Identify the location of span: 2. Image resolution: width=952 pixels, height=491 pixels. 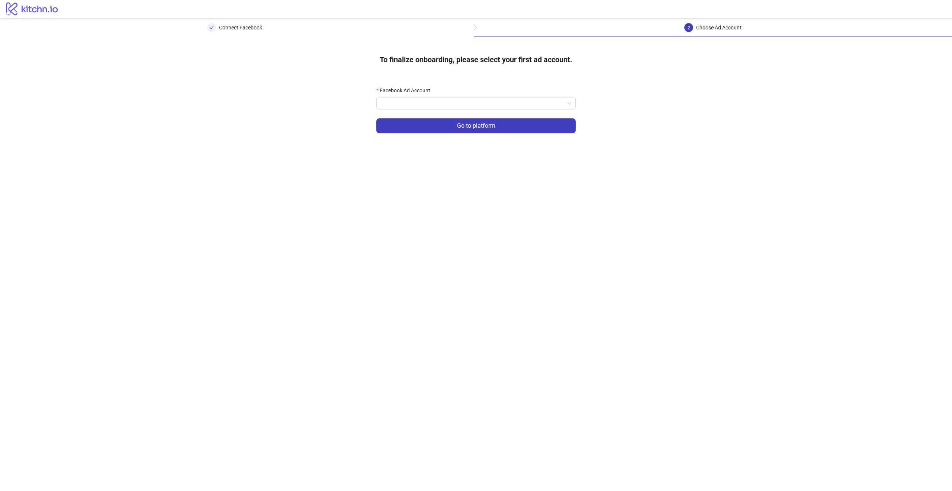
(689, 28).